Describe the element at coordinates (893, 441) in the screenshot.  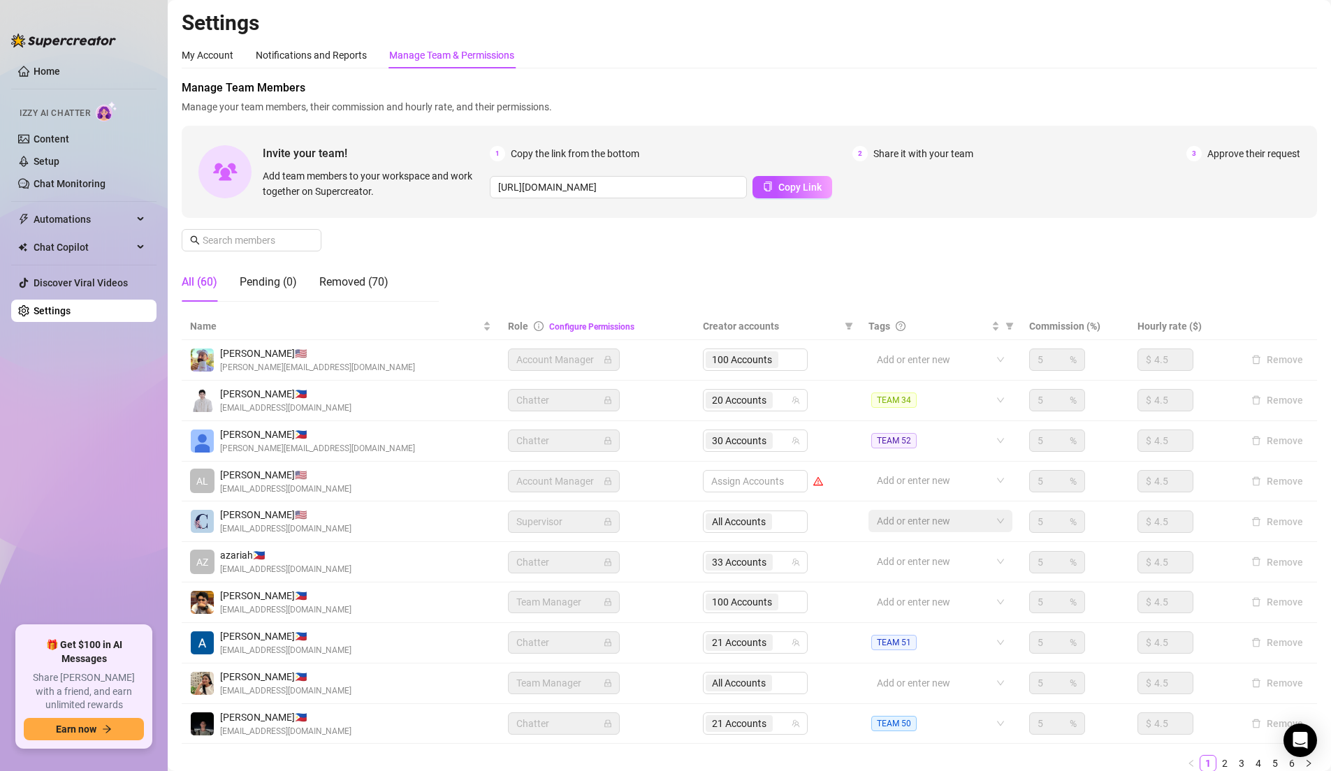
I see `span: TEAM 52` at that location.